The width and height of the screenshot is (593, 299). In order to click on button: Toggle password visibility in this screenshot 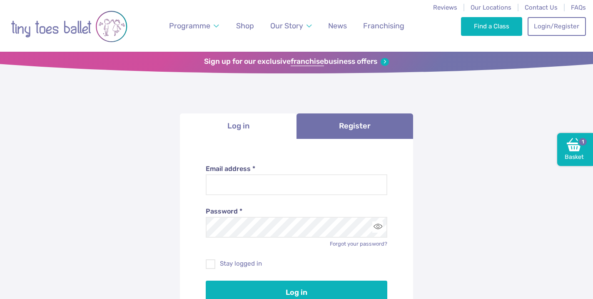, I will do `click(378, 227)`.